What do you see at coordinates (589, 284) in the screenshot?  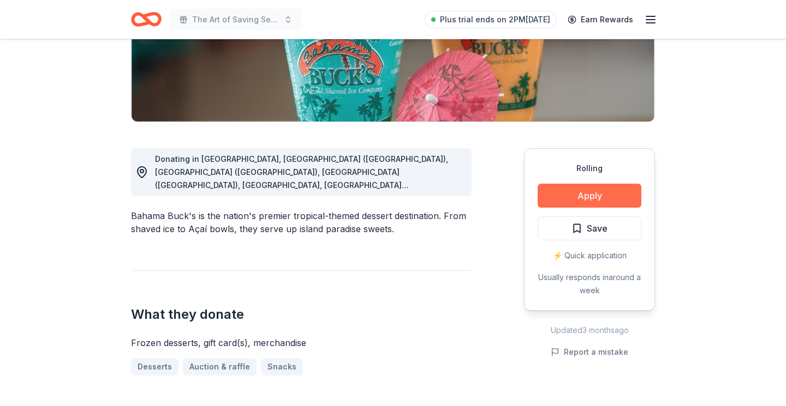 I see `div: Usually responds in around a week` at bounding box center [589, 284].